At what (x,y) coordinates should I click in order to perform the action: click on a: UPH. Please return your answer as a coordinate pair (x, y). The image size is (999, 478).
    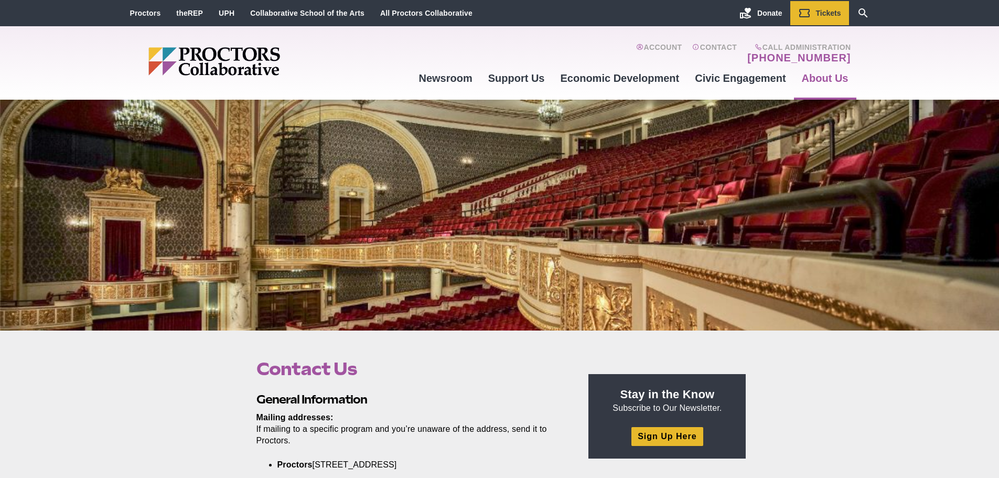
    Looking at the image, I should click on (227, 13).